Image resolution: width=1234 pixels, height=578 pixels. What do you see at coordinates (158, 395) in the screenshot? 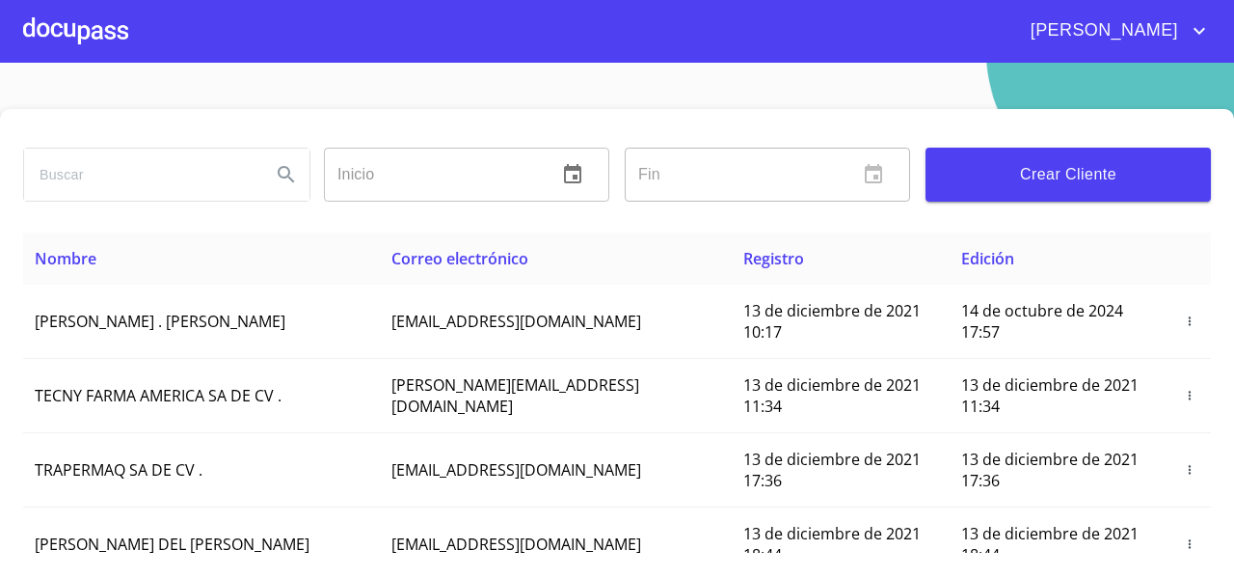
I see `span: TECNY FARMA AMERICA SA DE CV .` at bounding box center [158, 395].